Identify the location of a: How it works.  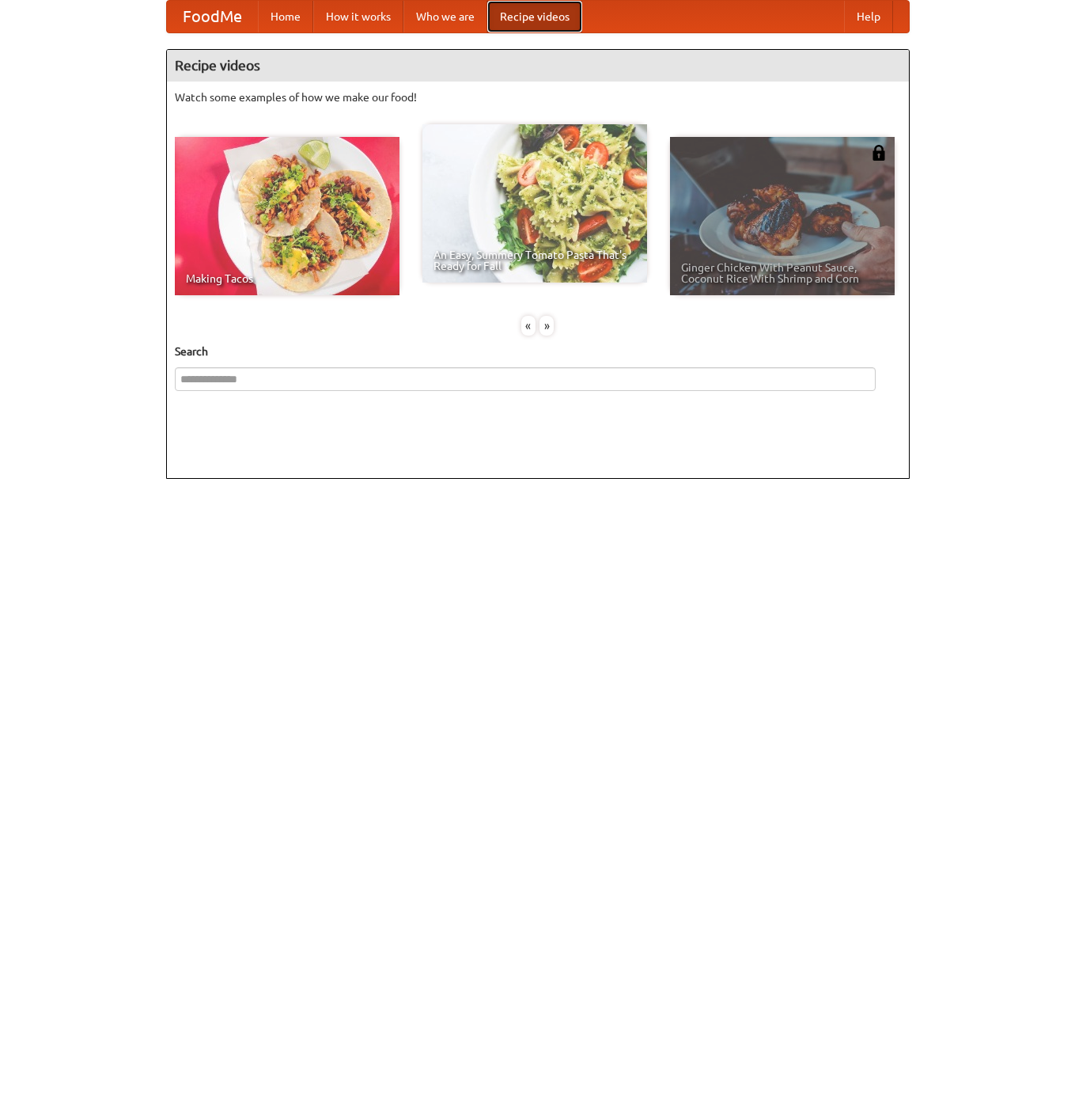
(358, 16).